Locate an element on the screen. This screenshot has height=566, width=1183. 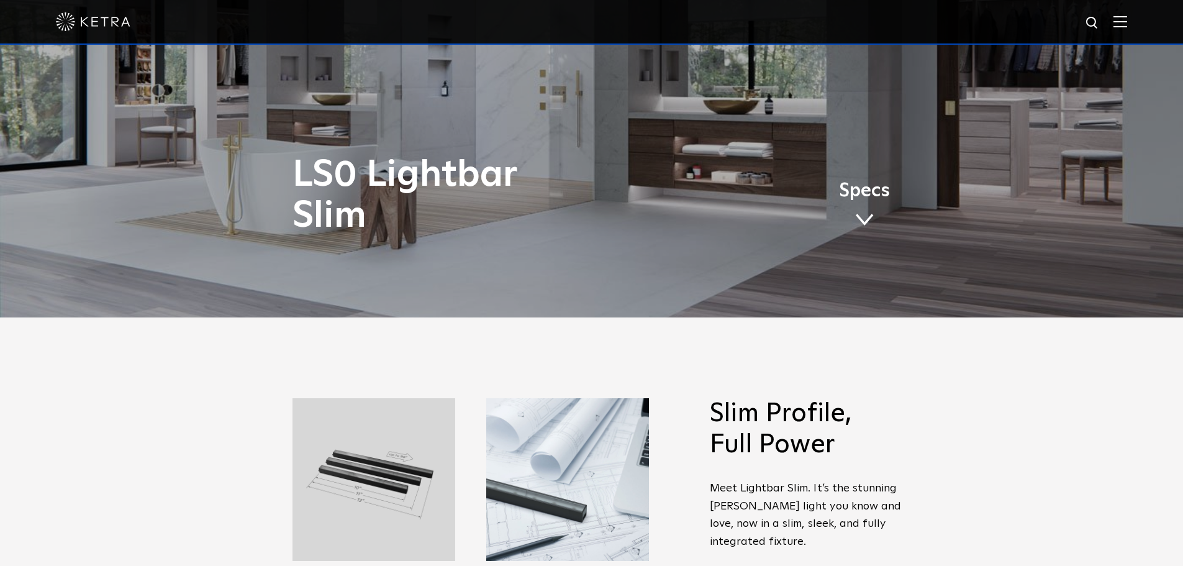
h2: Slim Profile, Full Power is located at coordinates (806, 429).